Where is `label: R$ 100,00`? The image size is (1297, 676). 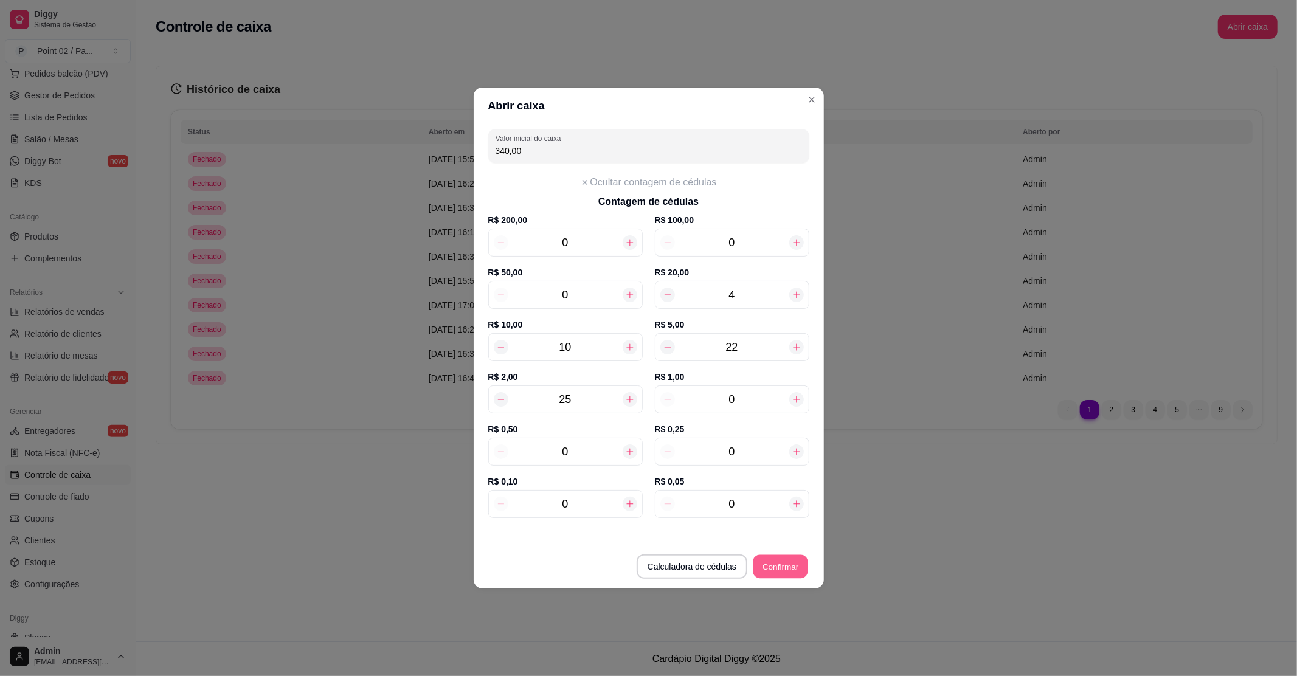
label: R$ 100,00 is located at coordinates (732, 220).